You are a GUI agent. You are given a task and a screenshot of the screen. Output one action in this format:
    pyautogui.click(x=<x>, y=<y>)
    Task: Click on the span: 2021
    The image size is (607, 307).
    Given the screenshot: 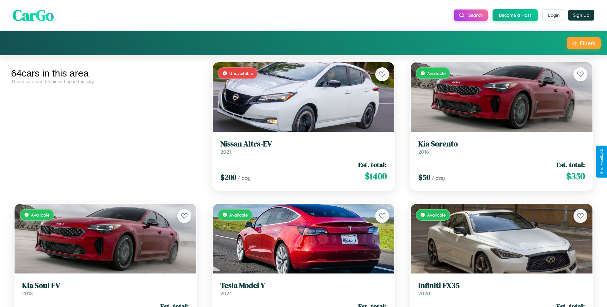 What is the action you would take?
    pyautogui.click(x=226, y=152)
    